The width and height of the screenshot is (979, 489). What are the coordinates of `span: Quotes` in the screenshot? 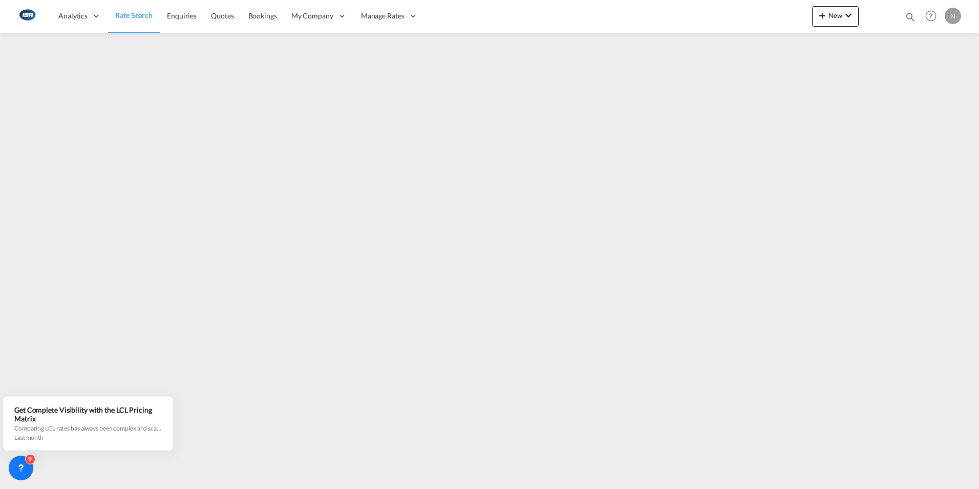 It's located at (222, 15).